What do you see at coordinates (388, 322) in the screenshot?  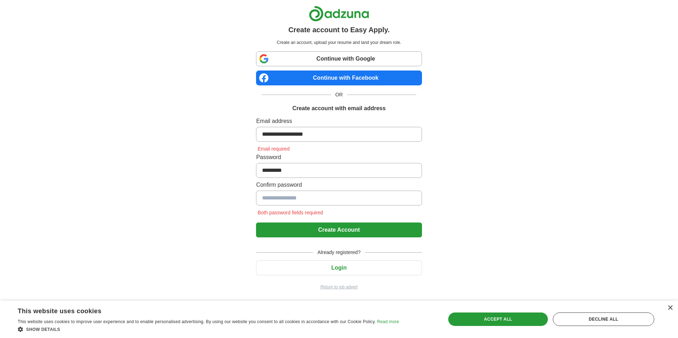 I see `a: Read more, opens a new window` at bounding box center [388, 322].